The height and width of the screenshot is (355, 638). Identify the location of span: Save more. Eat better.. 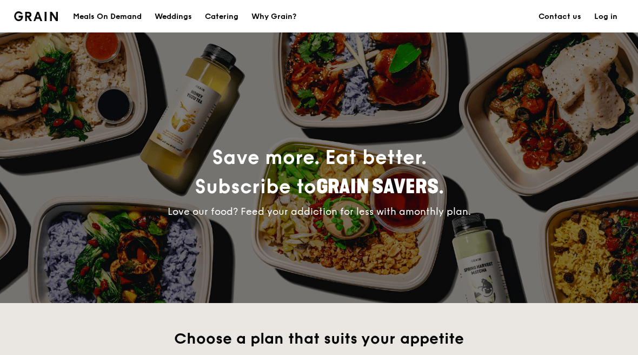
(319, 172).